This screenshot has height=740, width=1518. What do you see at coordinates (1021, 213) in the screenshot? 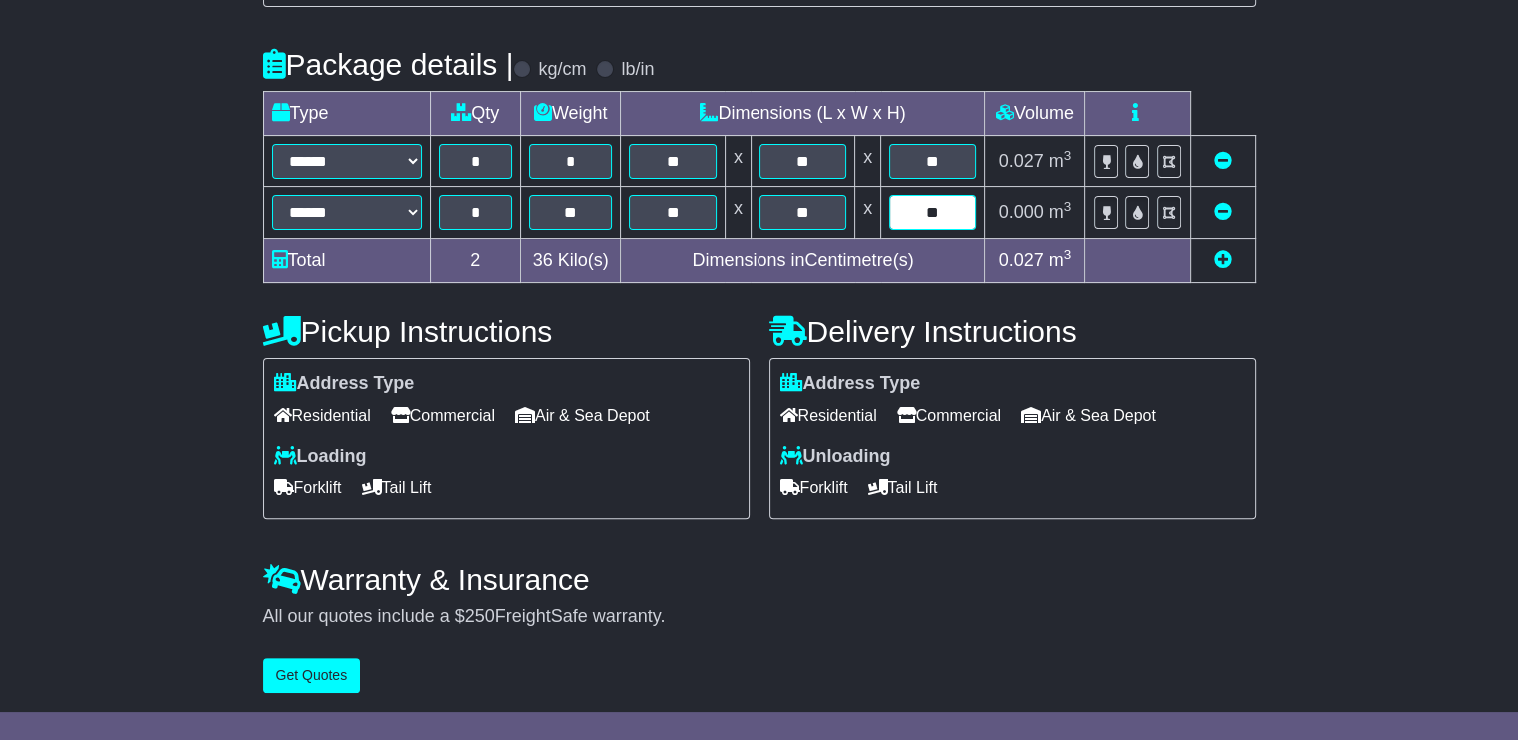
I see `span: 0.000` at bounding box center [1021, 213].